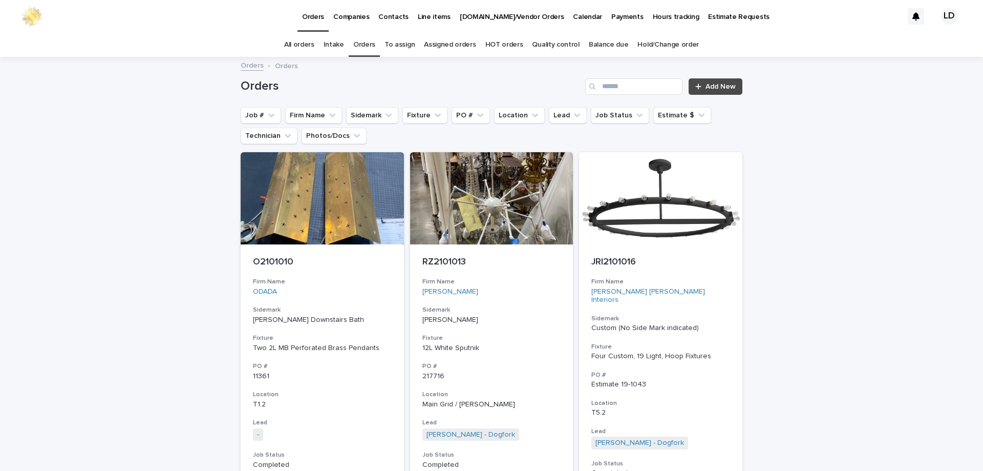 This screenshot has width=983, height=471. I want to click on button: PO #, so click(471, 115).